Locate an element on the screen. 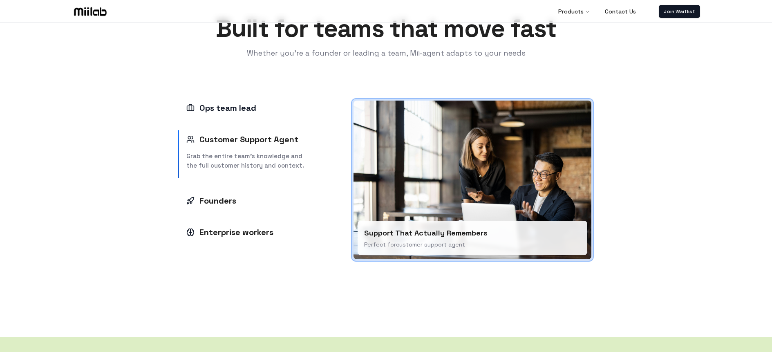 Image resolution: width=772 pixels, height=352 pixels. a: Join Waitlist is located at coordinates (679, 11).